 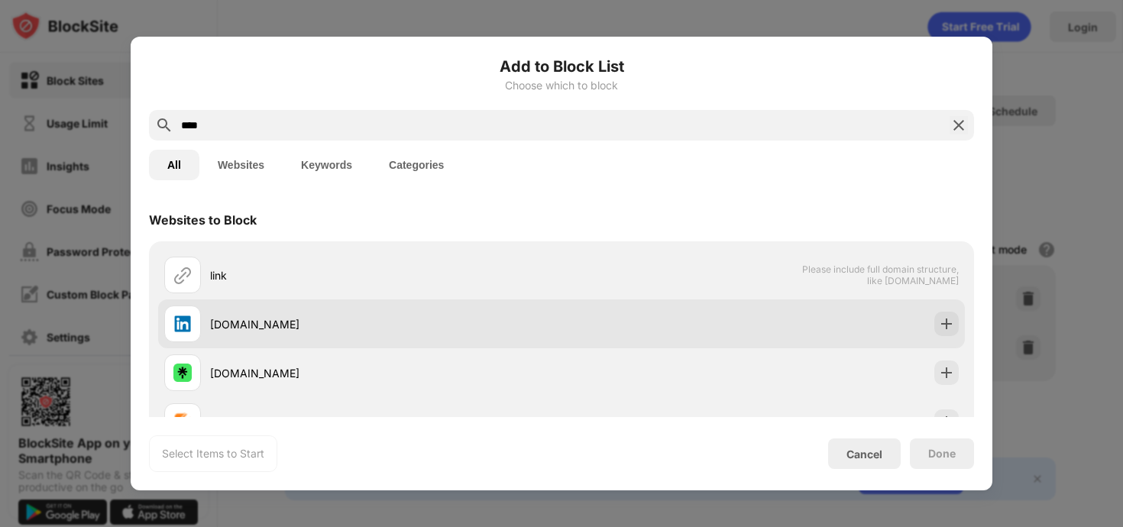 What do you see at coordinates (202, 220) in the screenshot?
I see `div: Websites to Block` at bounding box center [202, 220].